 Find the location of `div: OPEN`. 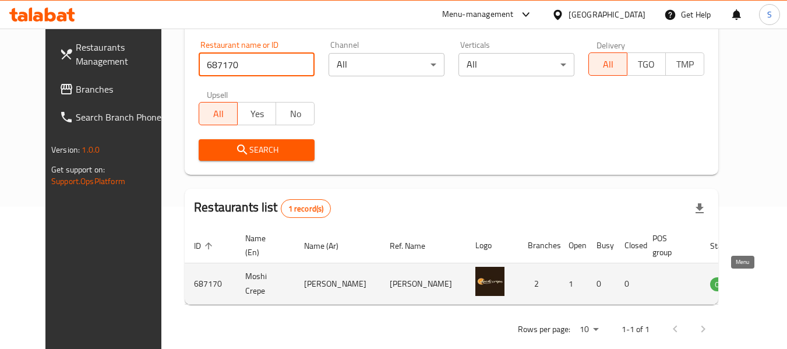

div: OPEN is located at coordinates (724, 284).